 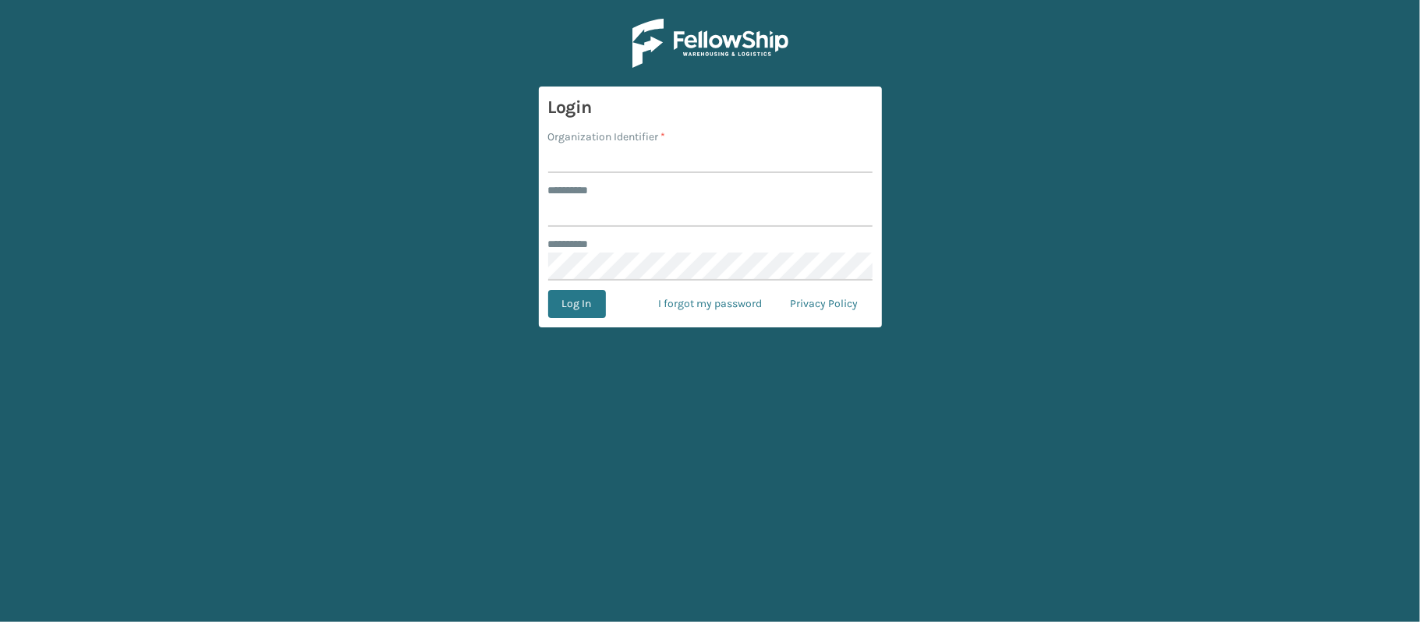 I want to click on button: Log In, so click(x=577, y=304).